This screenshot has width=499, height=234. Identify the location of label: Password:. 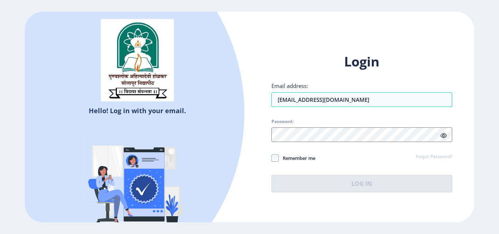
(282, 122).